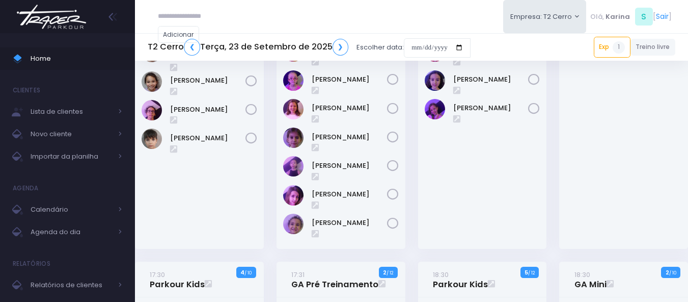 This screenshot has height=302, width=688. I want to click on a: Adicionar, so click(179, 34).